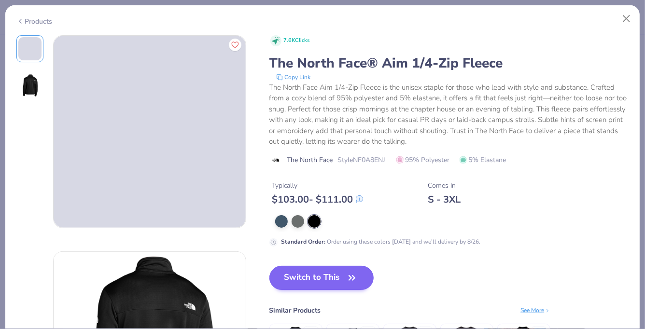 The image size is (645, 329). What do you see at coordinates (445, 185) in the screenshot?
I see `div: Comes In` at bounding box center [445, 185].